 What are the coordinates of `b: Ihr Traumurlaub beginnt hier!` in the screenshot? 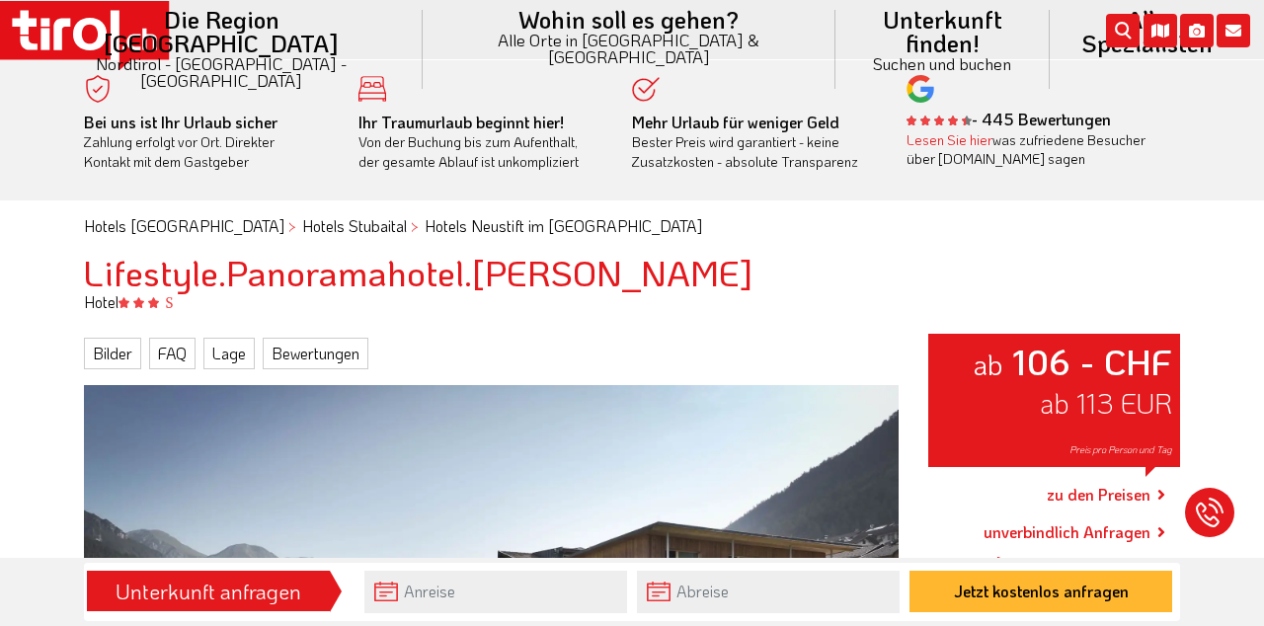 It's located at (461, 121).